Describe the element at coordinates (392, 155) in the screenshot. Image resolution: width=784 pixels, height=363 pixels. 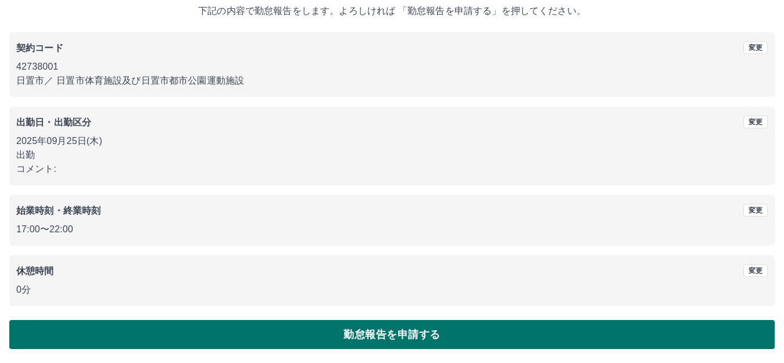
I see `p: 出勤` at that location.